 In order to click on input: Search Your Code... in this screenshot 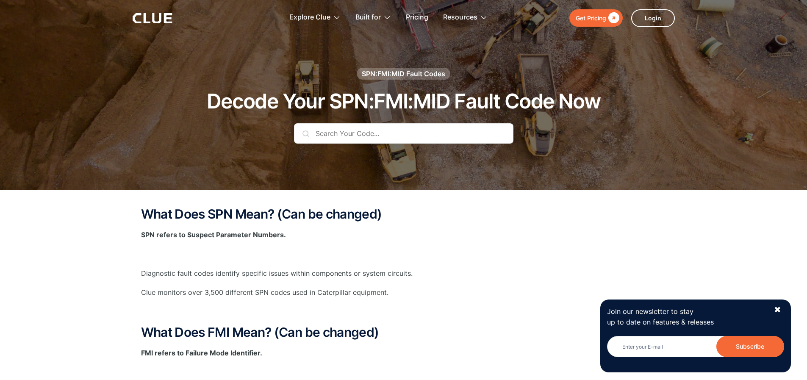, I will do `click(404, 133)`.